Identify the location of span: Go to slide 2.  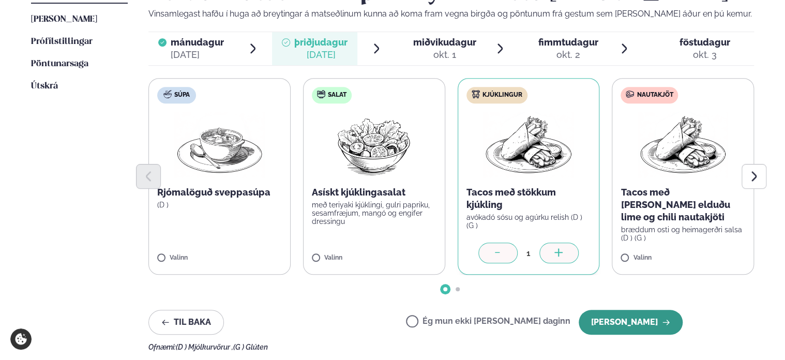
(458, 289).